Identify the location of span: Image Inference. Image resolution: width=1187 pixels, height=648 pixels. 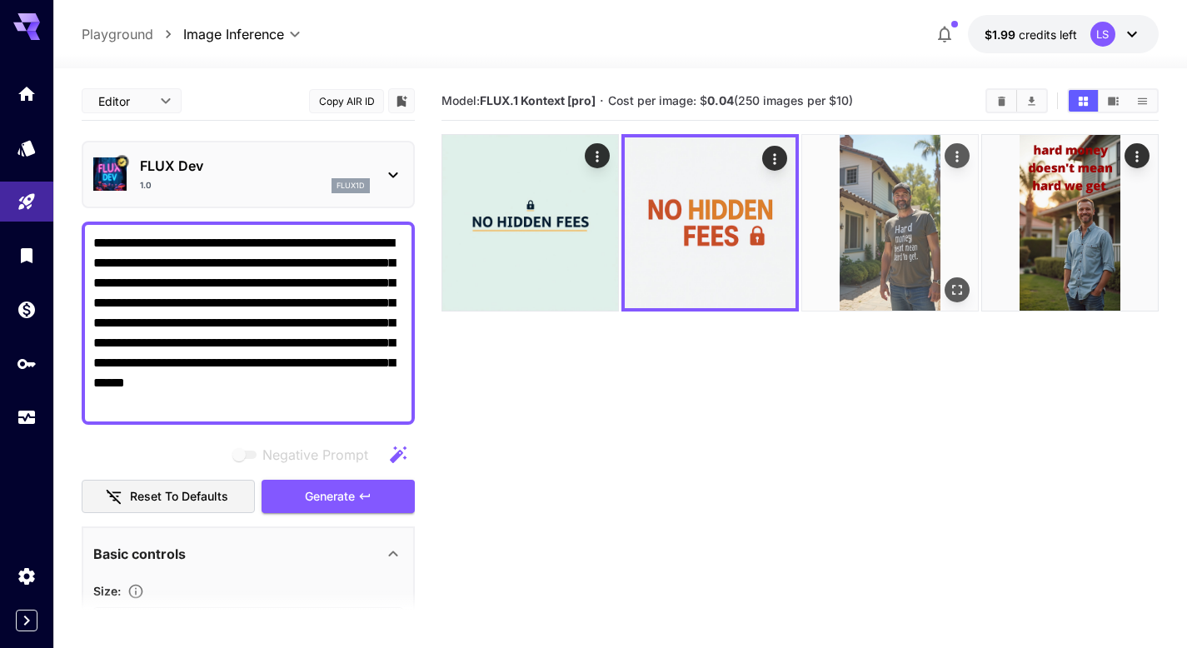
(233, 34).